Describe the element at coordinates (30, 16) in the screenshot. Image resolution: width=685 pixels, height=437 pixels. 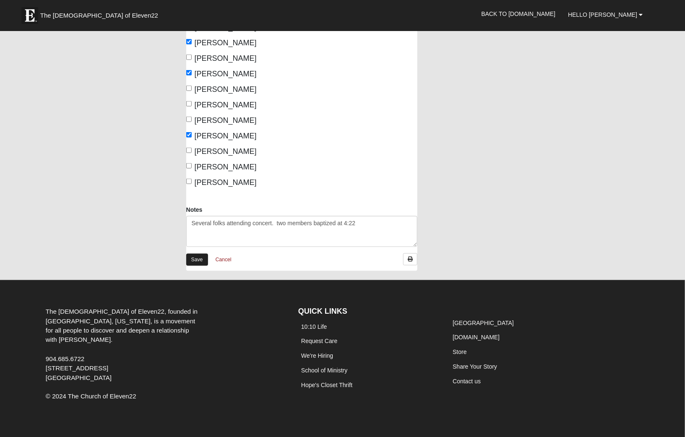
I see `img: Eleven22 logo` at that location.